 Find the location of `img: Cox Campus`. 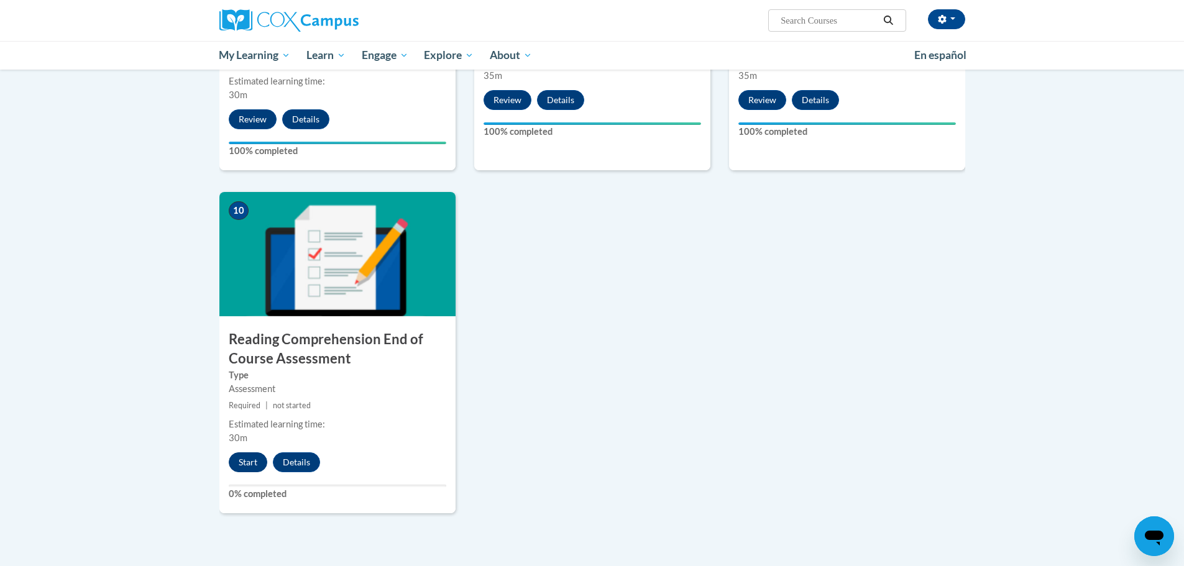

img: Cox Campus is located at coordinates (289, 21).